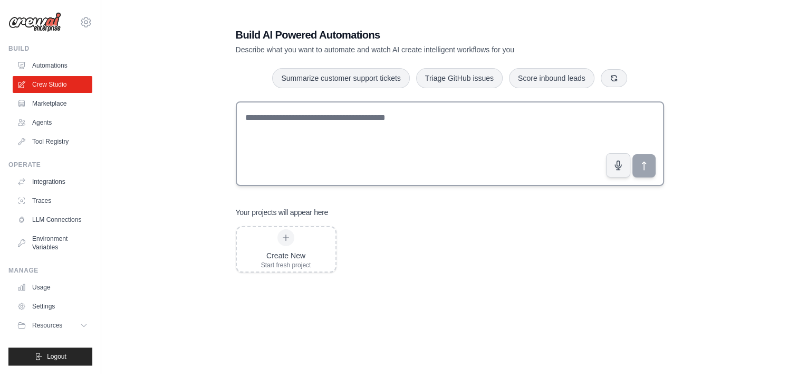 This screenshot has width=798, height=374. I want to click on h3: Your projects will appear here, so click(282, 212).